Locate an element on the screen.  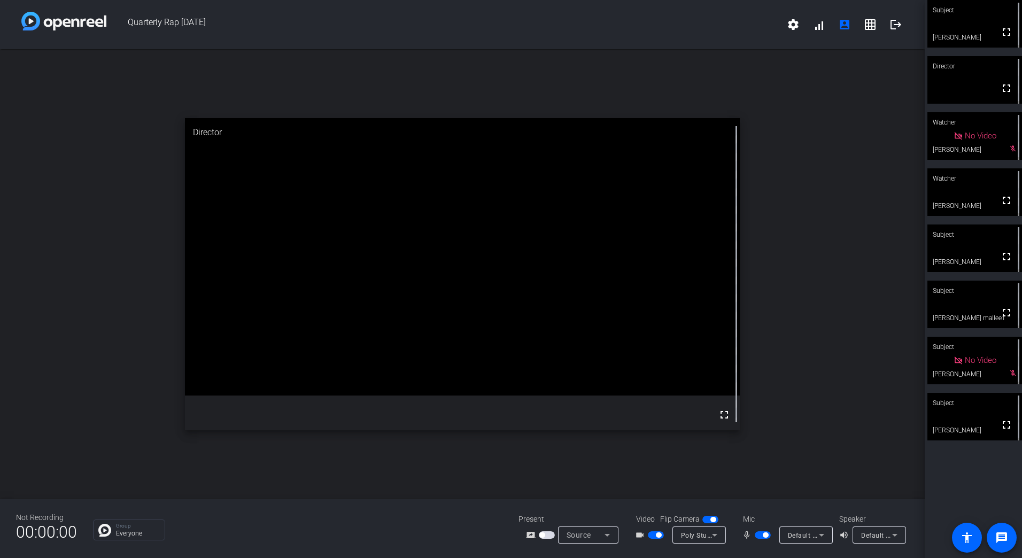
button: signal_cellular_alt is located at coordinates (819, 25).